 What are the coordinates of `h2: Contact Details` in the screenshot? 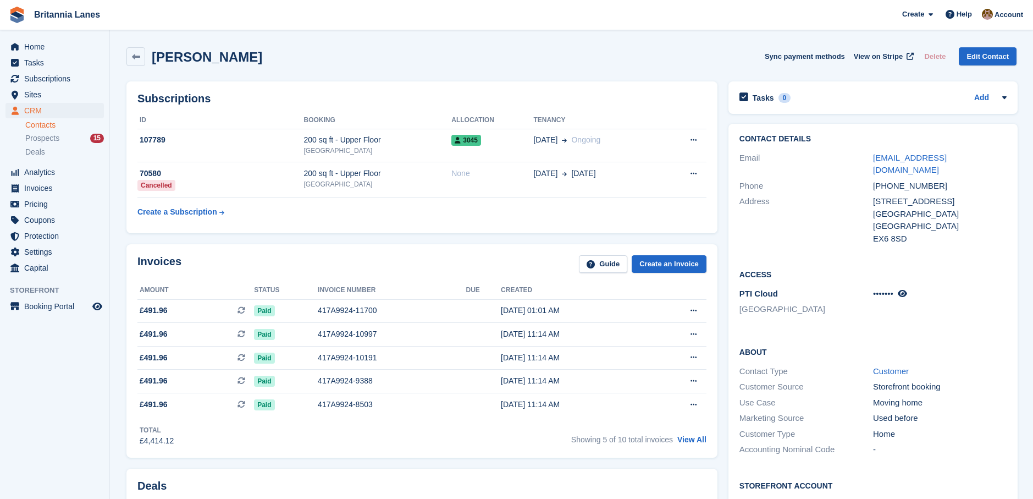 It's located at (873, 139).